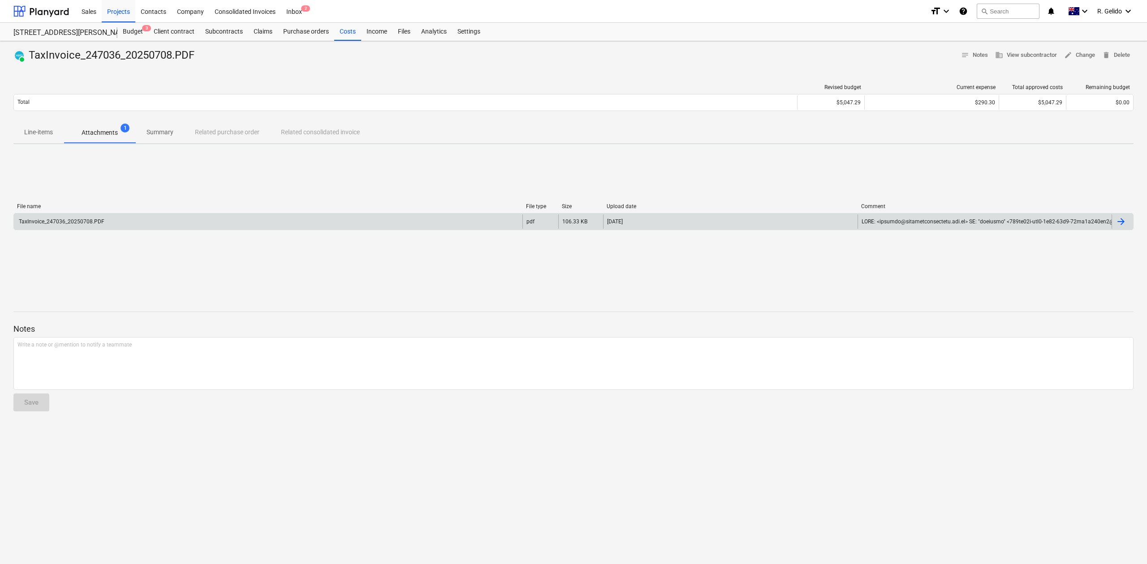 This screenshot has height=564, width=1147. I want to click on div: Files, so click(404, 32).